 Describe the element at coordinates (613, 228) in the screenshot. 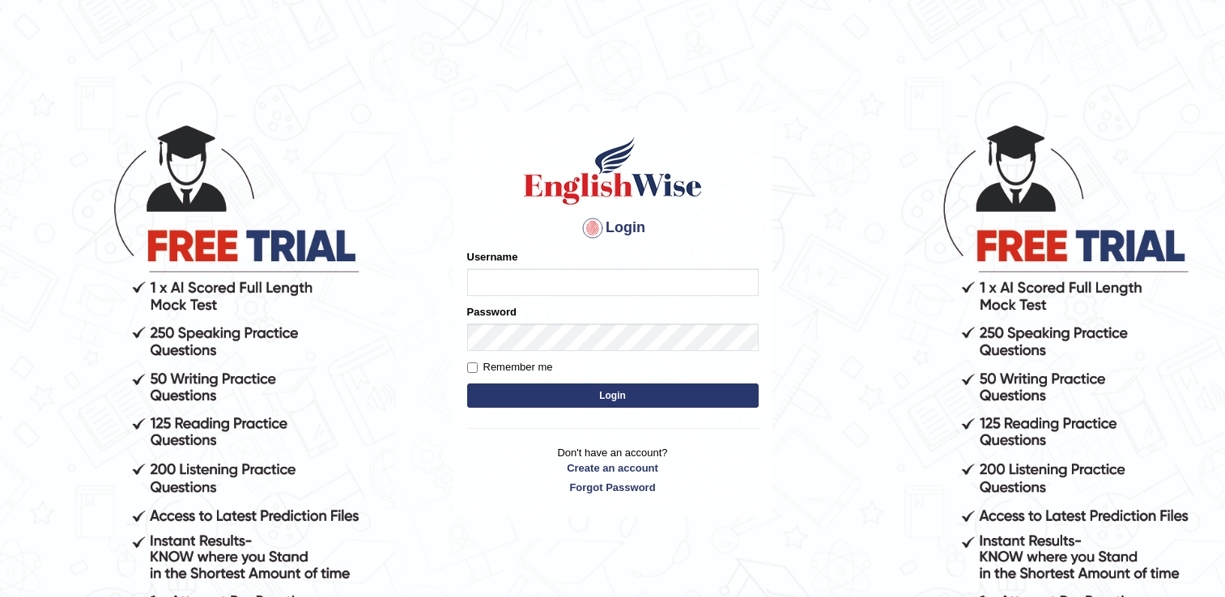

I see `h4: Login` at that location.